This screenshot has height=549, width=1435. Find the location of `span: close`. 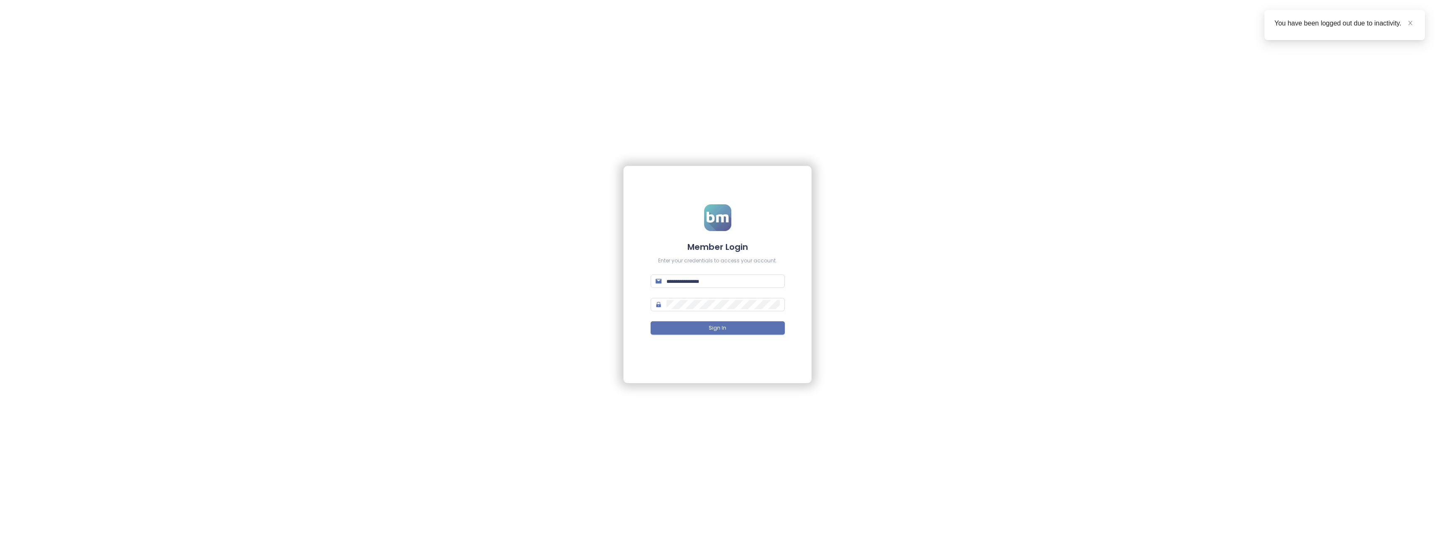

span: close is located at coordinates (1410, 23).